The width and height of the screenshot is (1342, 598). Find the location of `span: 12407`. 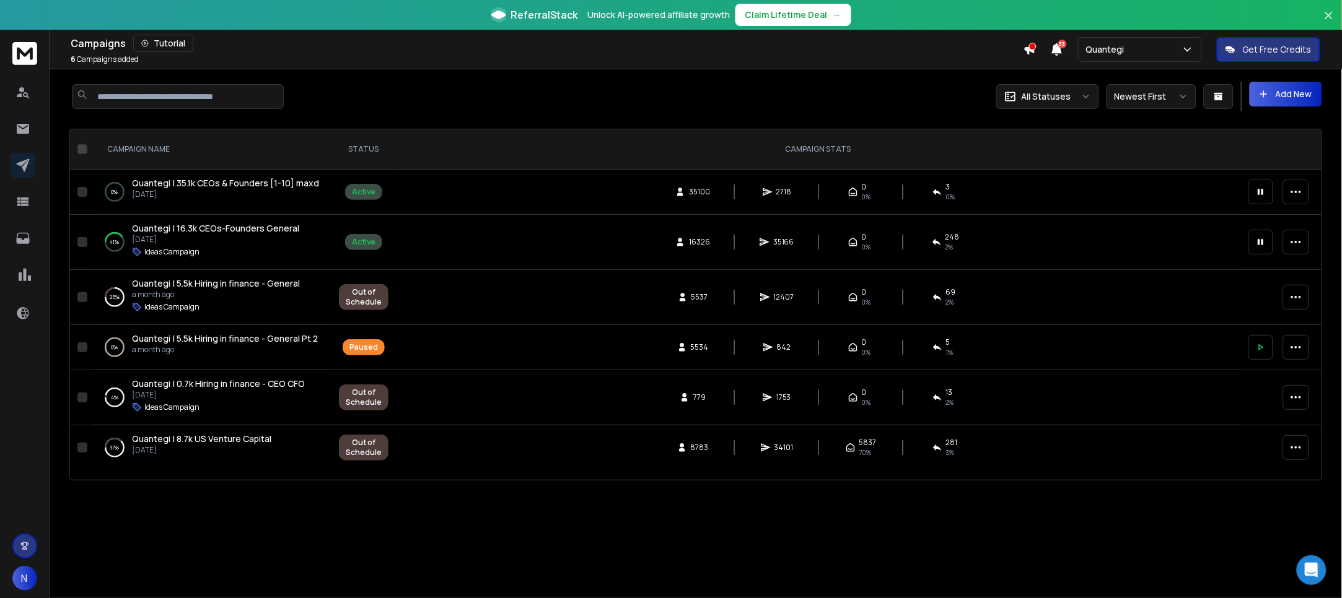

span: 12407 is located at coordinates (784, 297).